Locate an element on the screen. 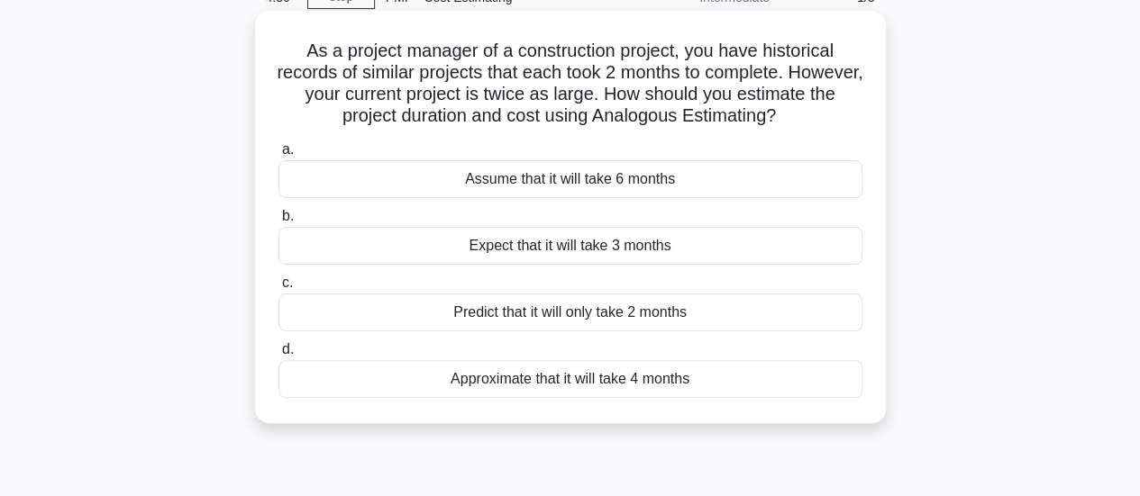 The height and width of the screenshot is (496, 1140). div: Predict that it will only take 2 months is located at coordinates (570, 313).